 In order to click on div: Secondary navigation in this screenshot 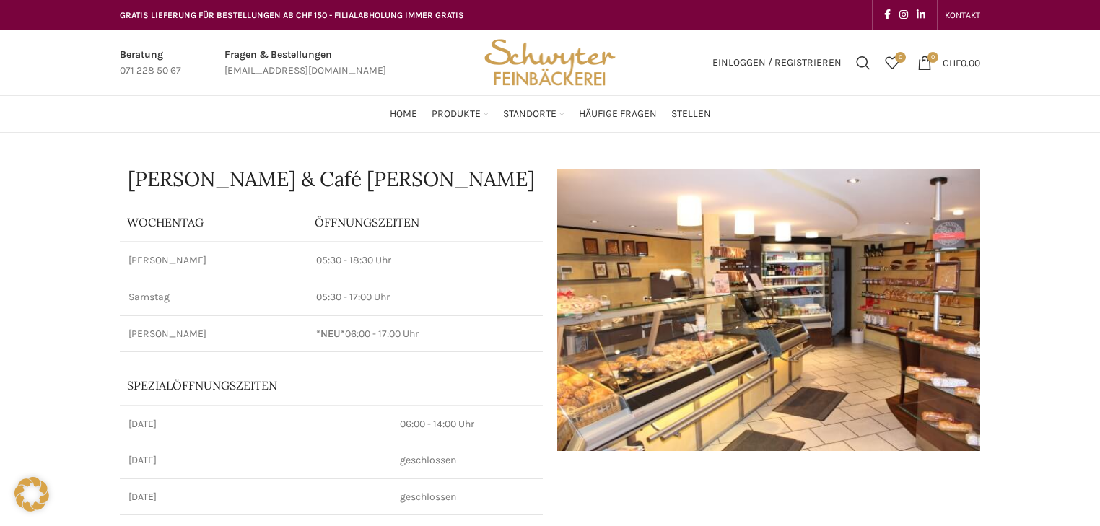, I will do `click(962, 15)`.